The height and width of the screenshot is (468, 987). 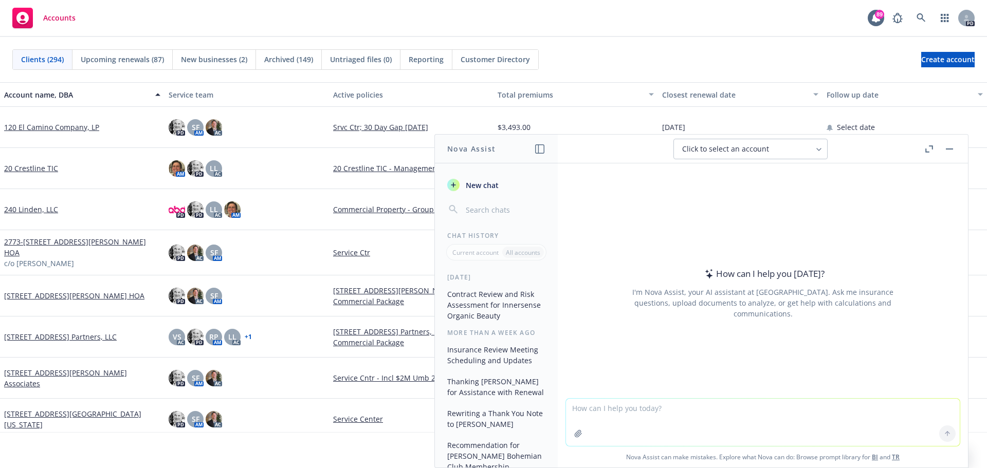 What do you see at coordinates (725, 149) in the screenshot?
I see `span: Click to select an account` at bounding box center [725, 149].